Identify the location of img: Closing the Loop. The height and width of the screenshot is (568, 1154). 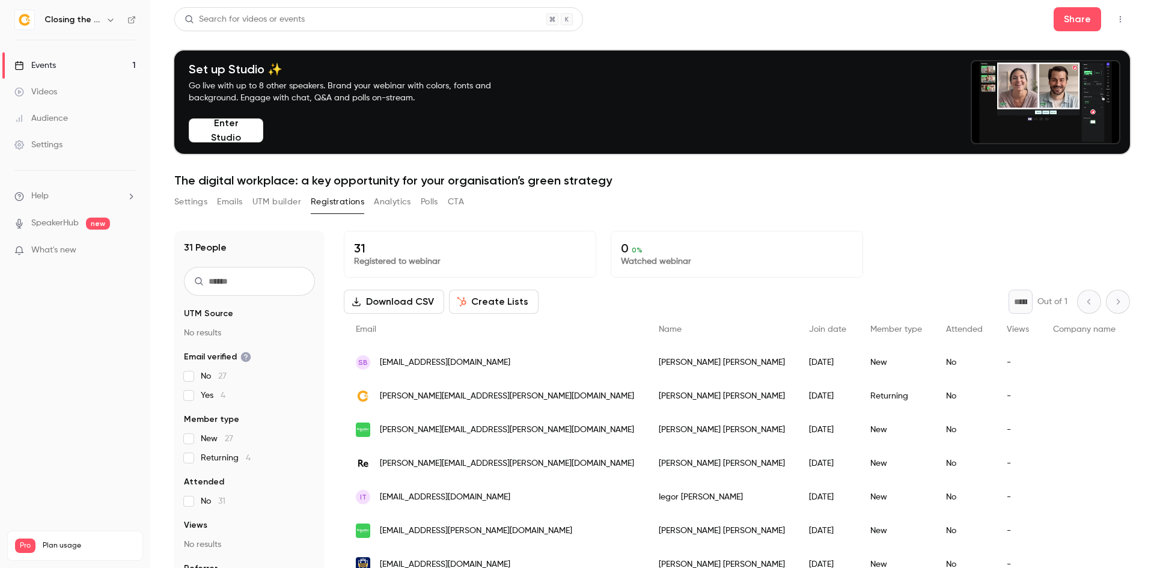
(25, 20).